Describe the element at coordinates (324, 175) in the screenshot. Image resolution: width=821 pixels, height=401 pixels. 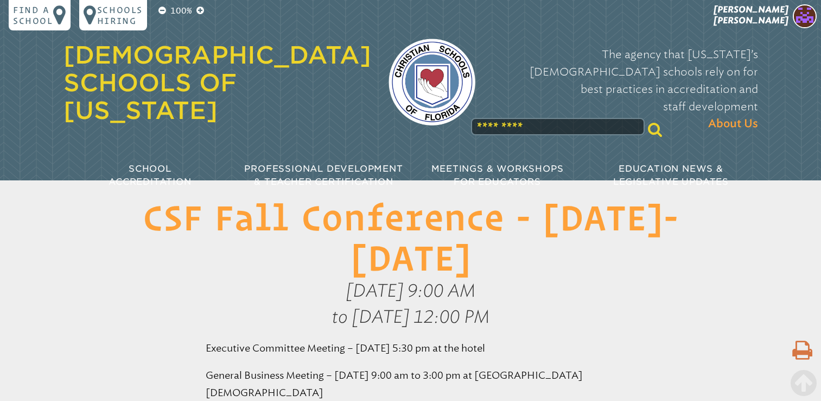
I see `span: Professional Development & Teacher Certification` at that location.